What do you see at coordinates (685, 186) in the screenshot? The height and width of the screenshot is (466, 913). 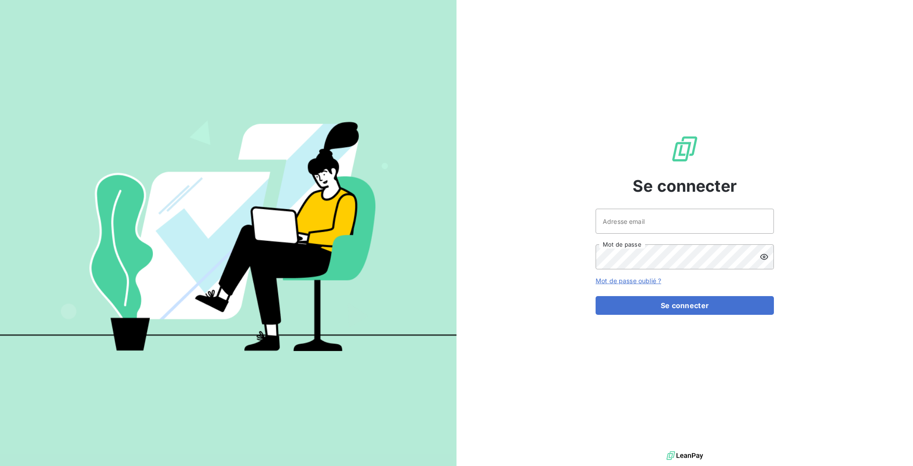 I see `span: Se connecter` at bounding box center [685, 186].